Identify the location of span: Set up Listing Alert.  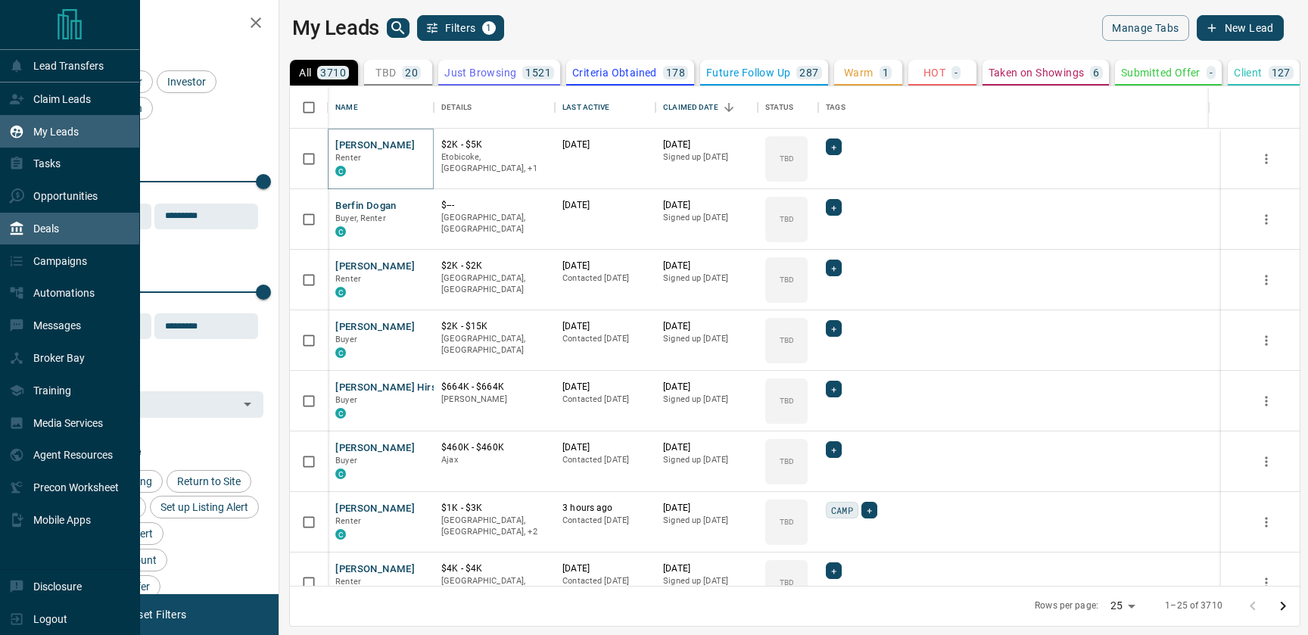
(204, 507).